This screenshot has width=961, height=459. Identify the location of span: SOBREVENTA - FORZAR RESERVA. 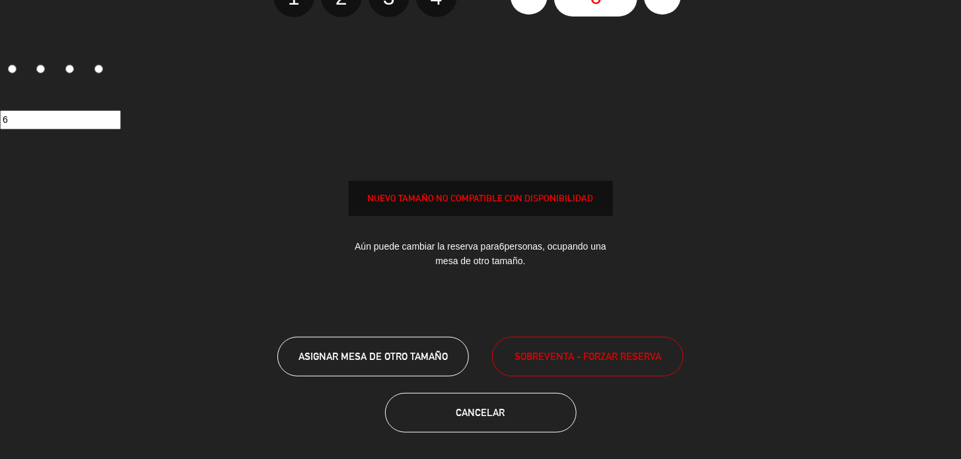
(588, 356).